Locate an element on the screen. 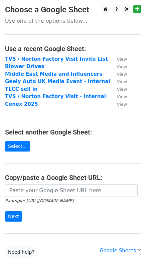  p: Use one of the options below... is located at coordinates (73, 21).